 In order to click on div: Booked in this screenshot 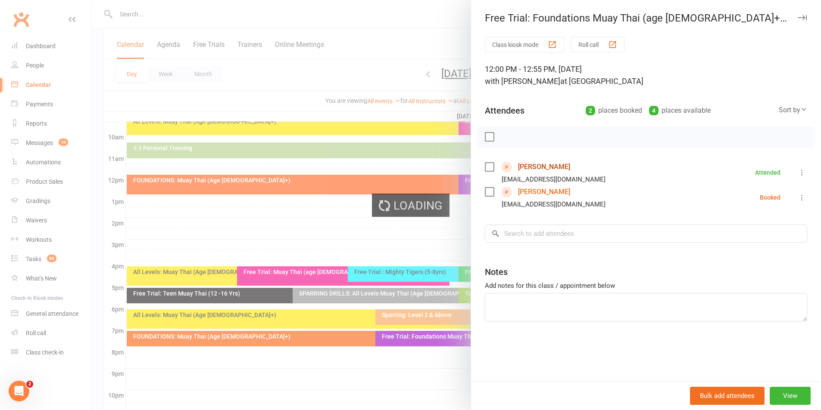, I will do `click(770, 198)`.